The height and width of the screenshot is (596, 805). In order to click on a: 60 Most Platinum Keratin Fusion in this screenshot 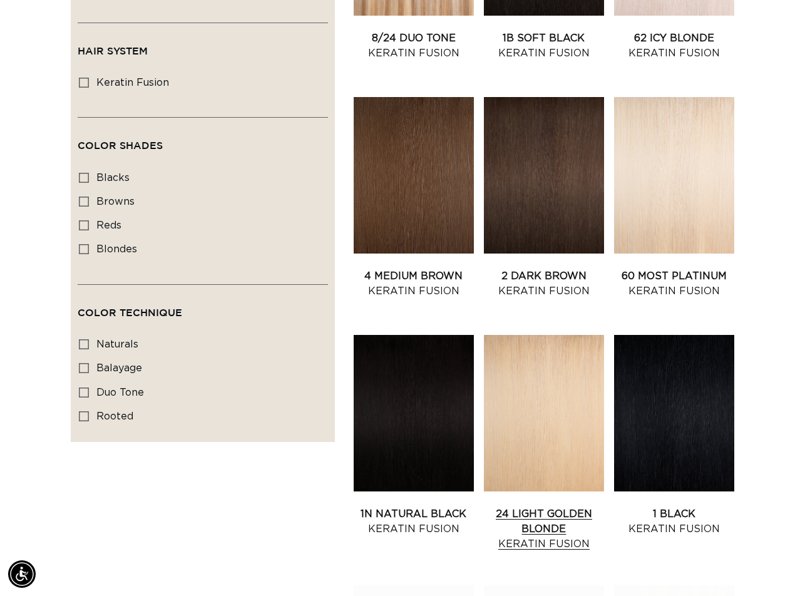, I will do `click(674, 283)`.